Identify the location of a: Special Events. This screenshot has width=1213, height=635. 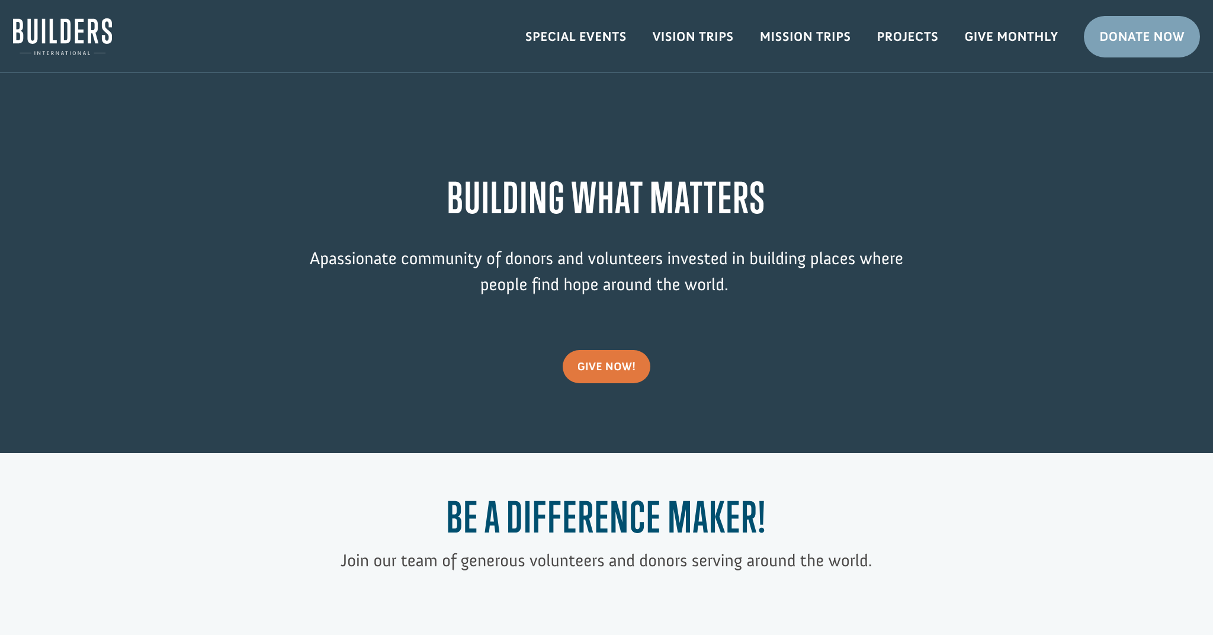
(576, 37).